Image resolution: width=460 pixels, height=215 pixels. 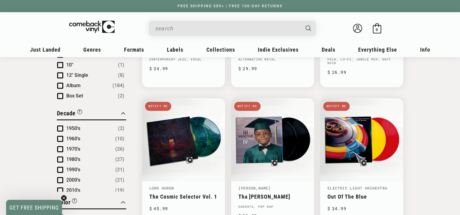 I want to click on a: Electric Light Orchestra, so click(x=357, y=188).